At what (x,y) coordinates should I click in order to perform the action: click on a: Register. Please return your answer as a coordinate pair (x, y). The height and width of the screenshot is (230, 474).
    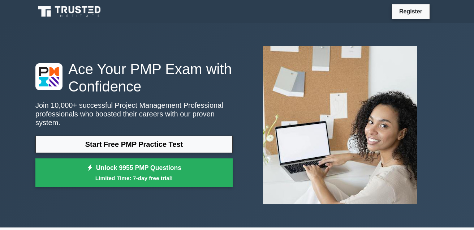
    Looking at the image, I should click on (411, 11).